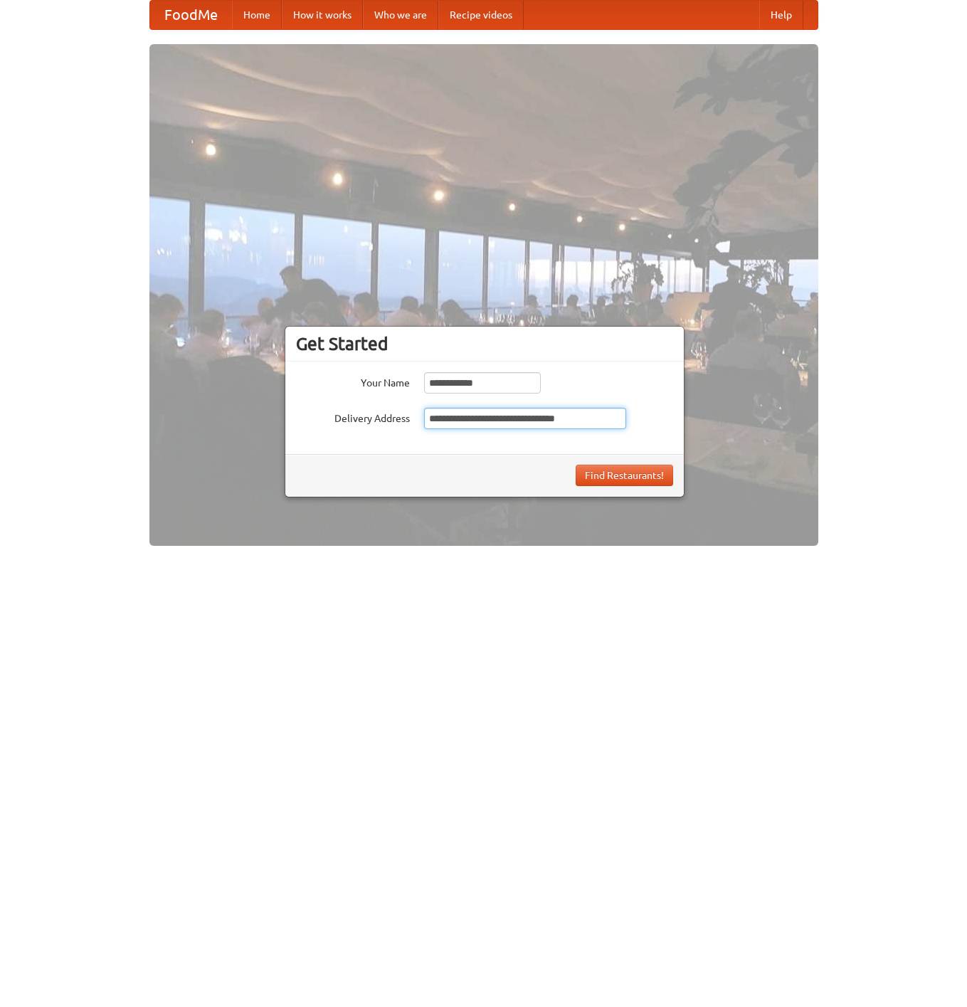 The width and height of the screenshot is (967, 1007). I want to click on h3: Get Started, so click(485, 344).